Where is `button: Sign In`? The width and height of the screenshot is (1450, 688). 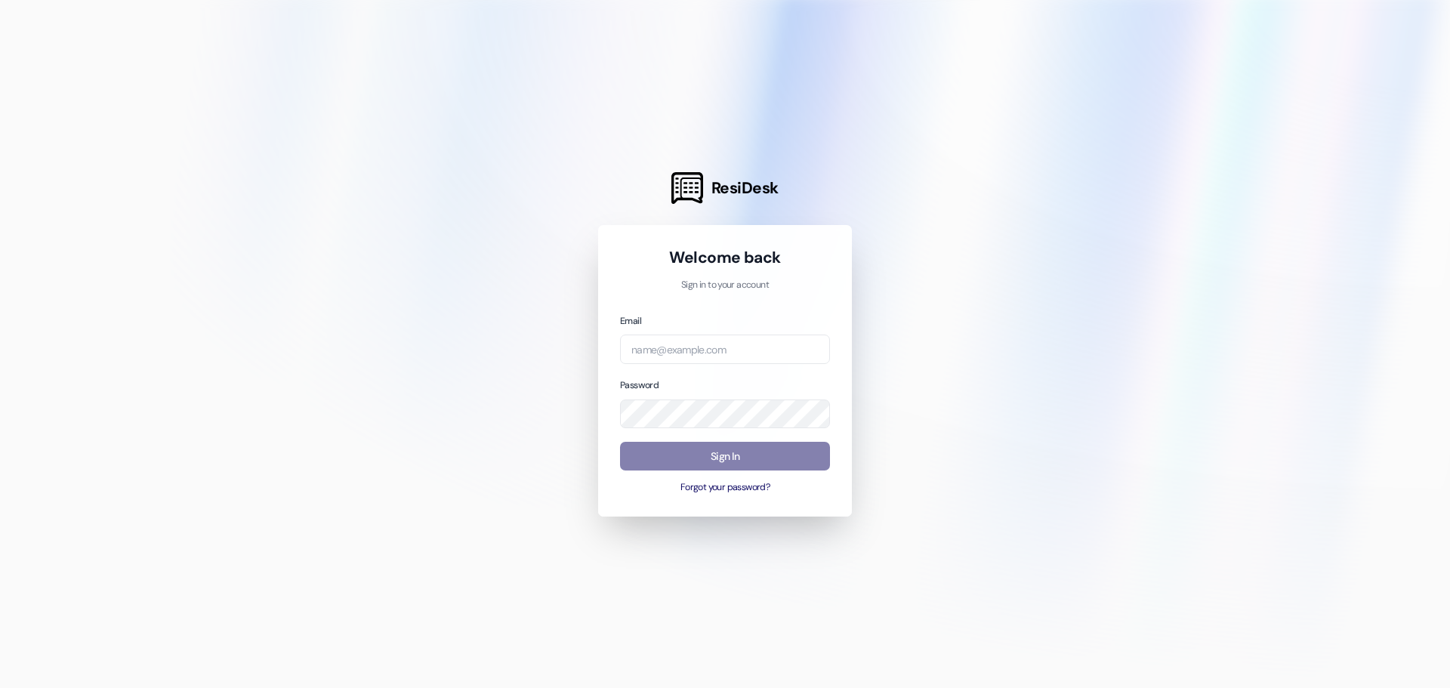 button: Sign In is located at coordinates (725, 456).